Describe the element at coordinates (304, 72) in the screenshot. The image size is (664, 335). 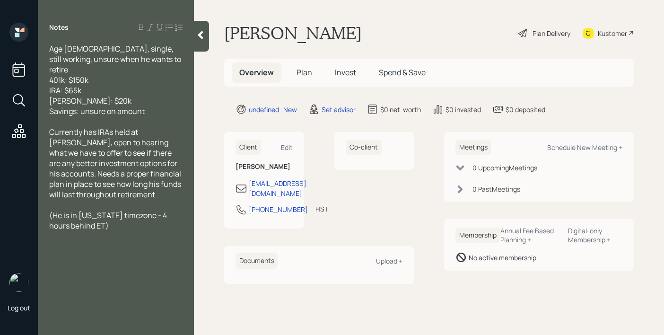
I see `span: Plan` at that location.